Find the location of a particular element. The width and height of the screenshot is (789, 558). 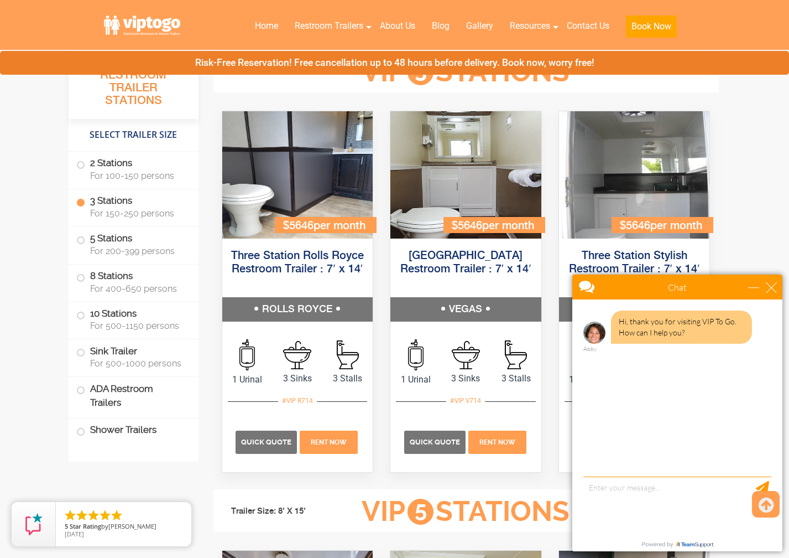

div: Abby is located at coordinates (112, 81).